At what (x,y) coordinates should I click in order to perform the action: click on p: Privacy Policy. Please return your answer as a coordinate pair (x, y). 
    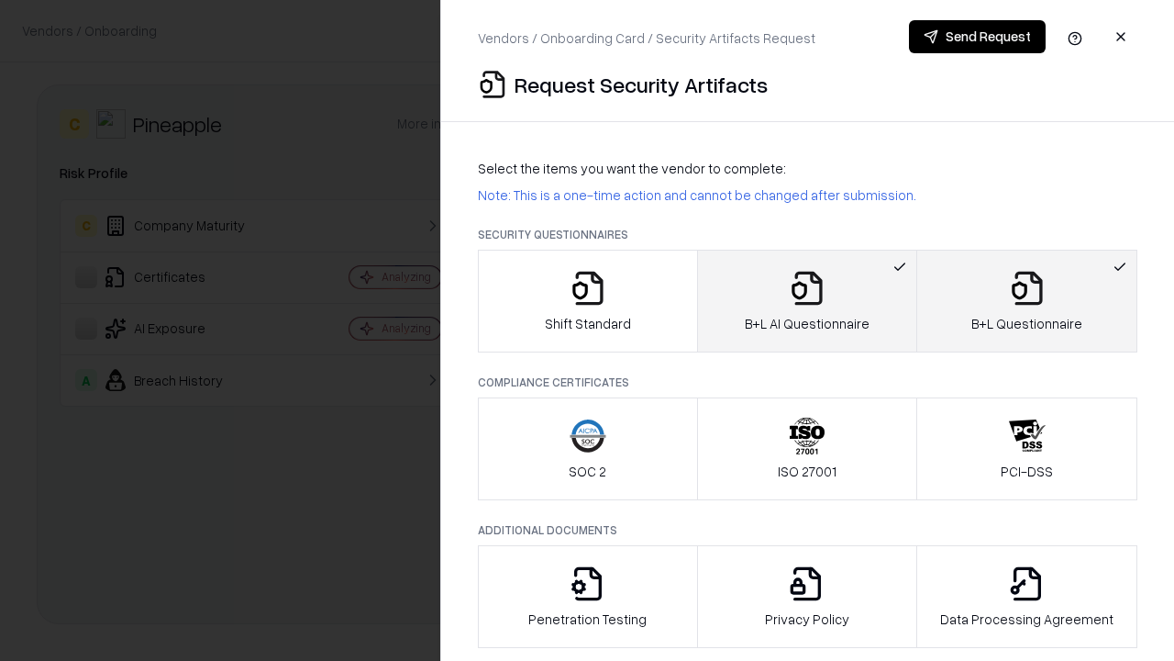
    Looking at the image, I should click on (807, 618).